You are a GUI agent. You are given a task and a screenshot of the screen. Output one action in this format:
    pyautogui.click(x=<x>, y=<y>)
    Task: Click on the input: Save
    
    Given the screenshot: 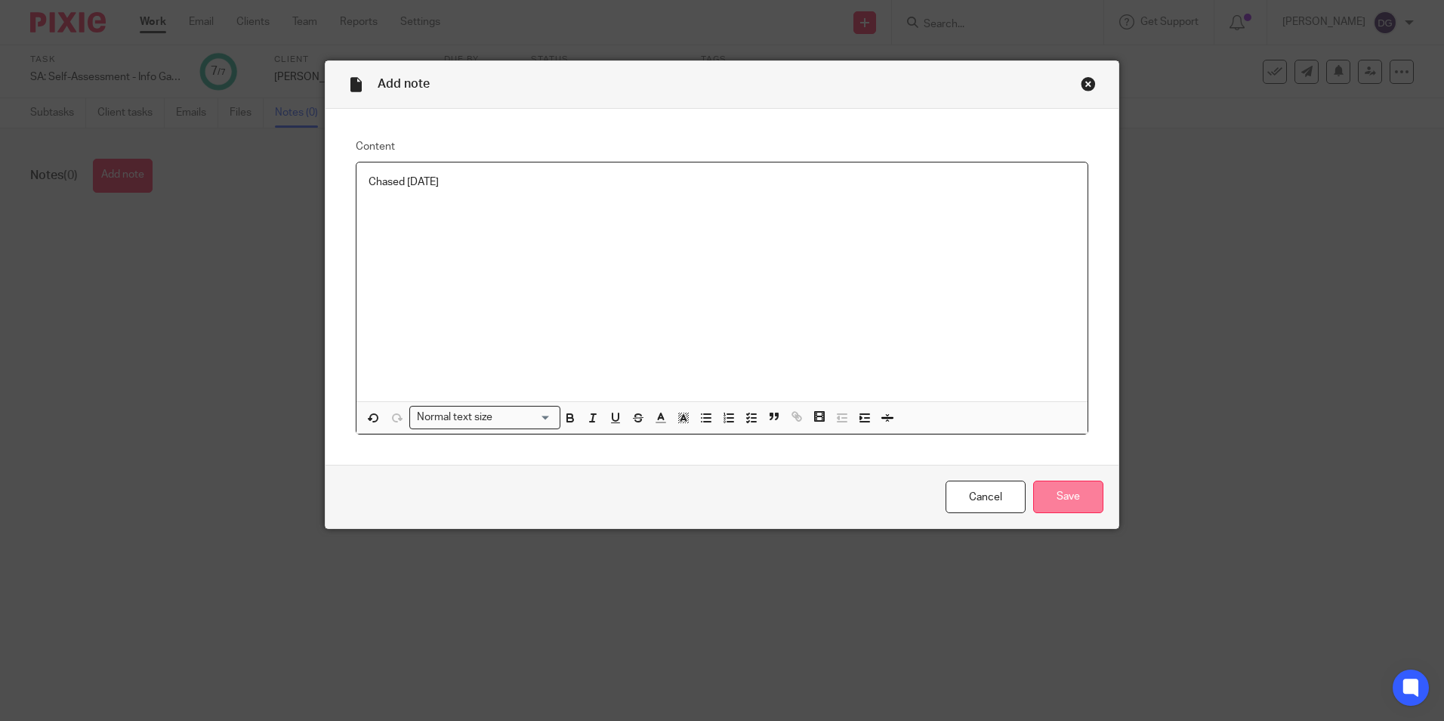 What is the action you would take?
    pyautogui.click(x=1068, y=496)
    